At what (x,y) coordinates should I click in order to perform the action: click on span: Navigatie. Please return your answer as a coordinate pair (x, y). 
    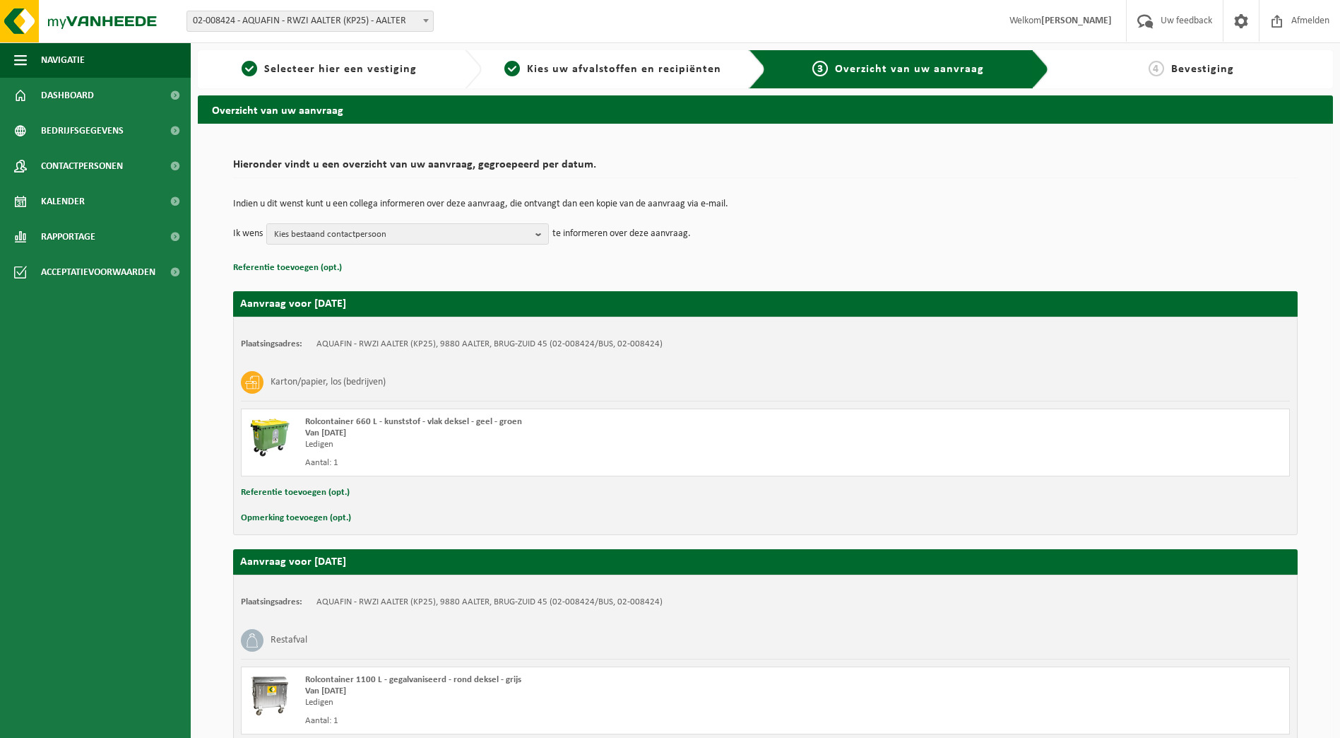
    Looking at the image, I should click on (63, 60).